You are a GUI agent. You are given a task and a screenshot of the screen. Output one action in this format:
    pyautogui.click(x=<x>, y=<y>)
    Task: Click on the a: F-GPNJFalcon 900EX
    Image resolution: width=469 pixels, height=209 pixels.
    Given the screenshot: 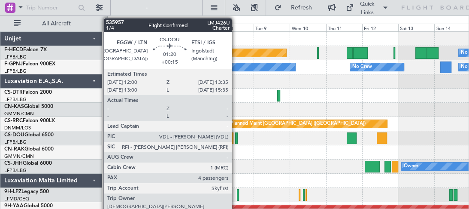 What is the action you would take?
    pyautogui.click(x=30, y=64)
    